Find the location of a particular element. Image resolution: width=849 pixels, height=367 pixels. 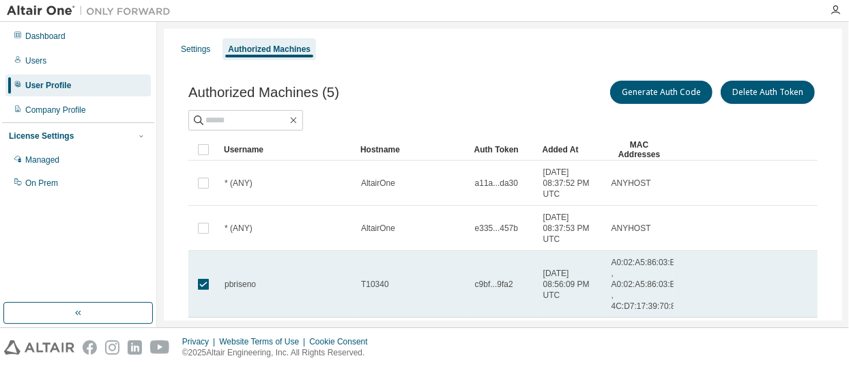

div: License Settings is located at coordinates (41, 136).